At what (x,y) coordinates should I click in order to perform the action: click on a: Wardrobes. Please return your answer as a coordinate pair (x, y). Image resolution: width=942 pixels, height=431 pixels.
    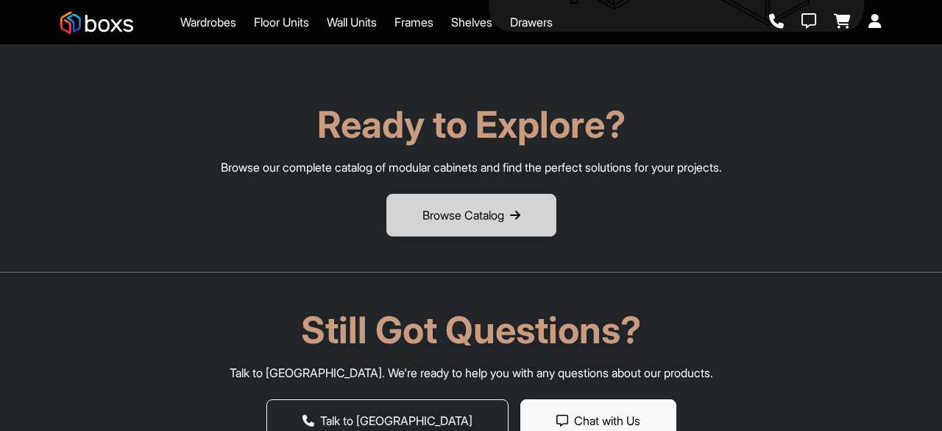
    Looking at the image, I should click on (208, 22).